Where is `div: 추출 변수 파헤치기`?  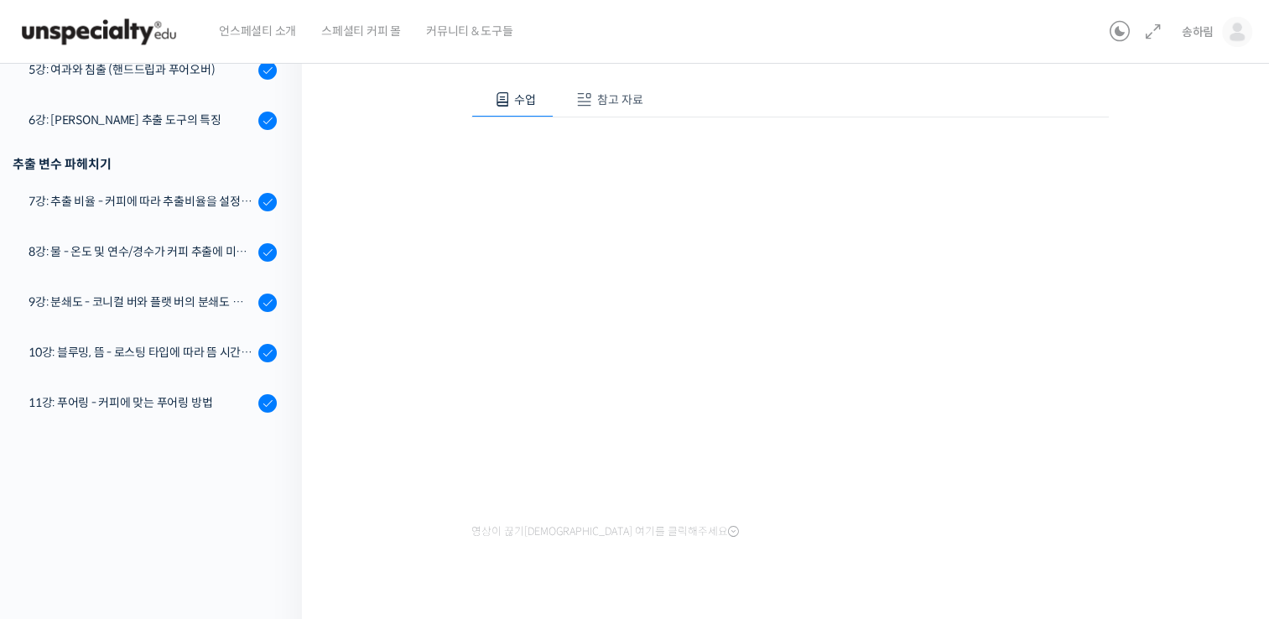 div: 추출 변수 파헤치기 is located at coordinates (144, 164).